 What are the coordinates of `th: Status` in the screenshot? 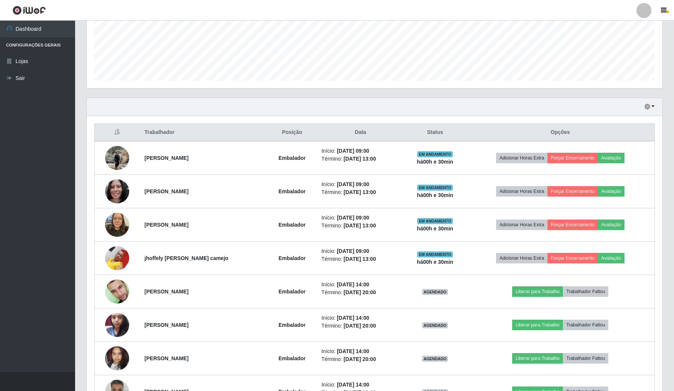 It's located at (435, 133).